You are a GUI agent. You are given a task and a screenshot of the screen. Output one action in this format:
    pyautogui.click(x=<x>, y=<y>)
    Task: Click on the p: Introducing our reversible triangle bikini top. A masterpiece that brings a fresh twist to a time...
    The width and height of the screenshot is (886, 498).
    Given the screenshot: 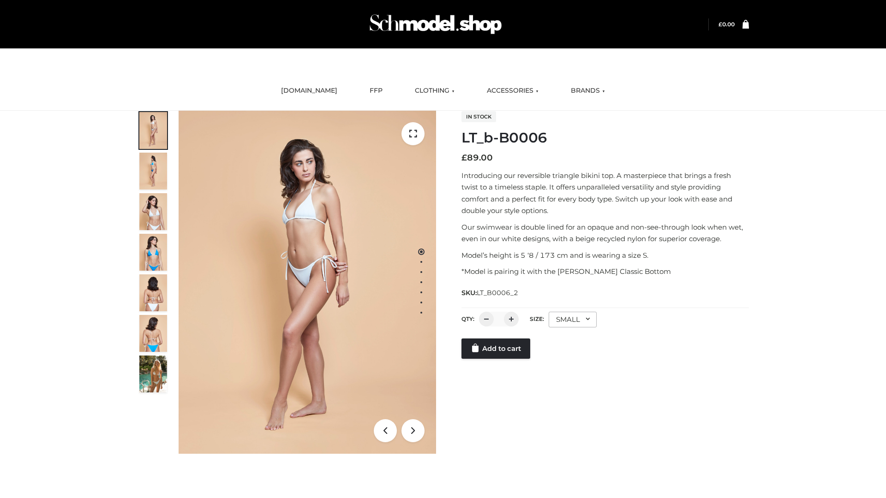 What is the action you would take?
    pyautogui.click(x=605, y=193)
    